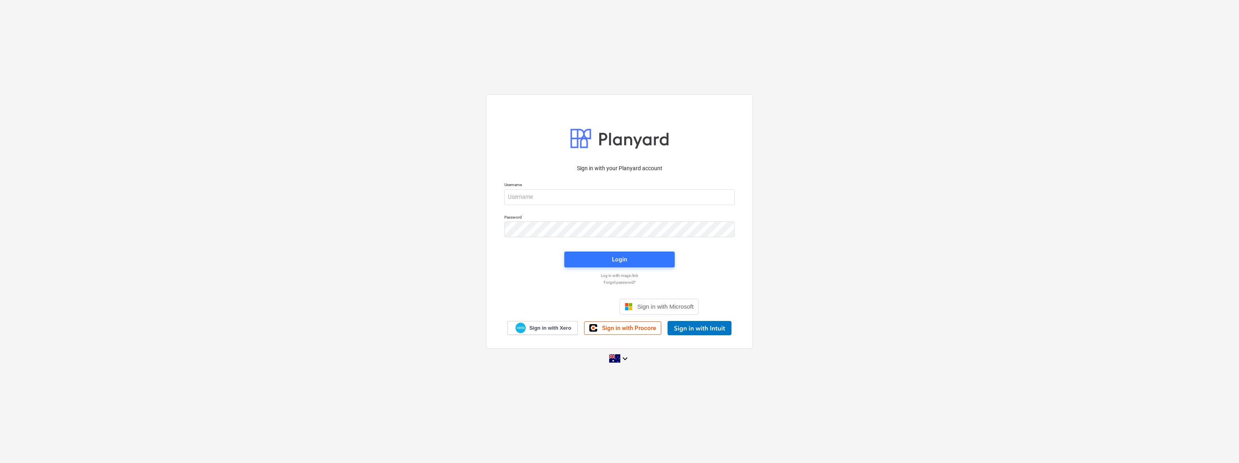 The height and width of the screenshot is (463, 1239). What do you see at coordinates (520, 328) in the screenshot?
I see `img: Xero logo` at bounding box center [520, 328].